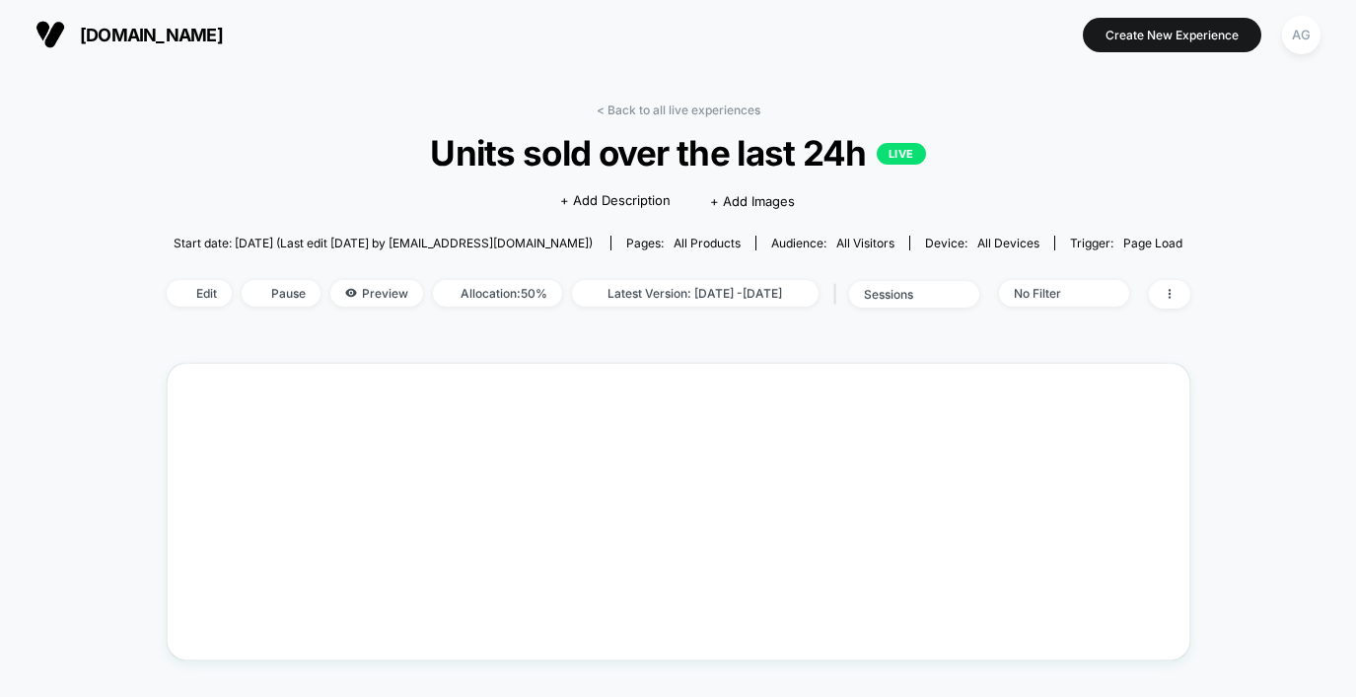 Image resolution: width=1356 pixels, height=697 pixels. What do you see at coordinates (678, 153) in the screenshot?
I see `span: Units sold over the last 24h` at bounding box center [678, 153].